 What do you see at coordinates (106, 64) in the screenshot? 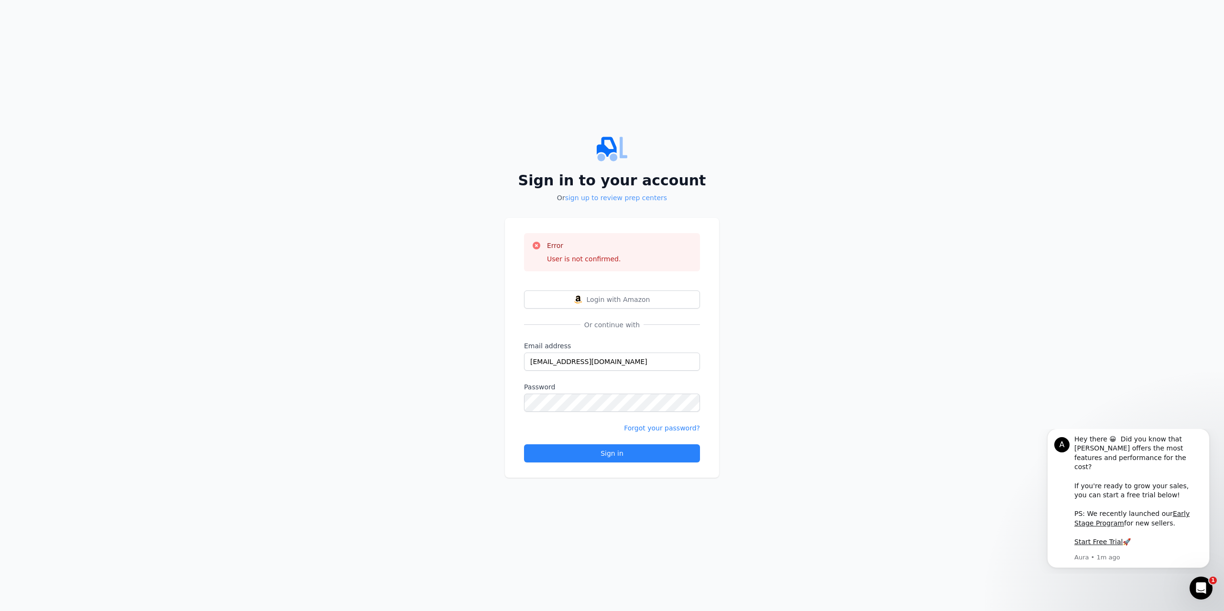
I see `div: Message content` at bounding box center [106, 64].